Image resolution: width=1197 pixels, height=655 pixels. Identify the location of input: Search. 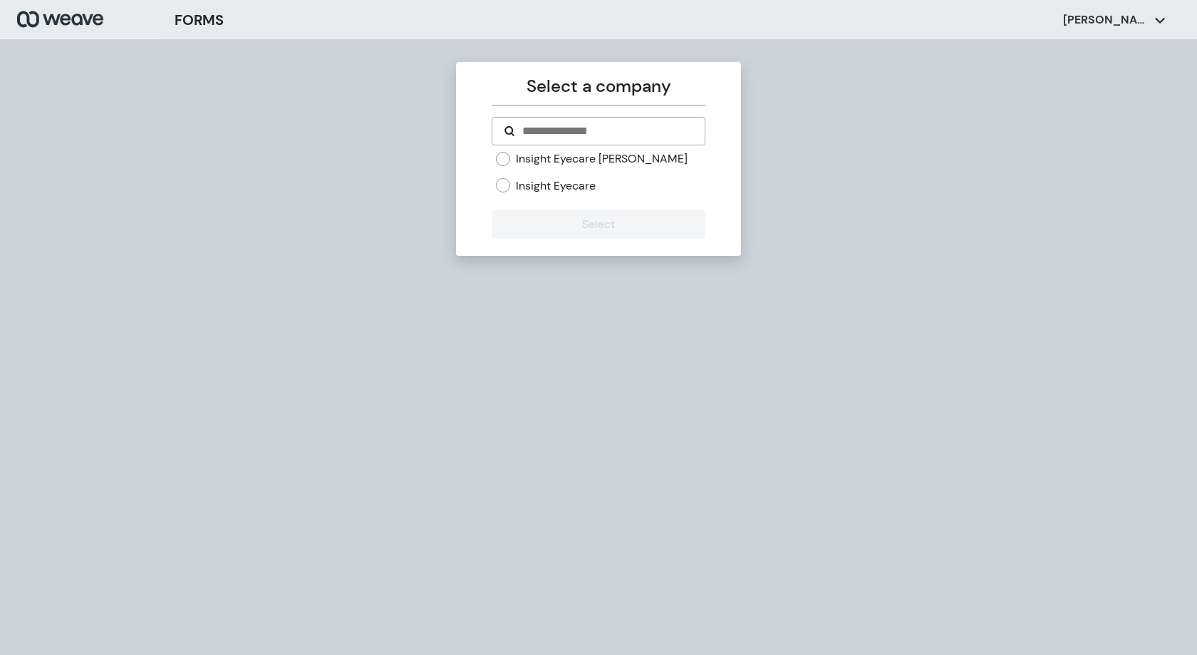
(607, 131).